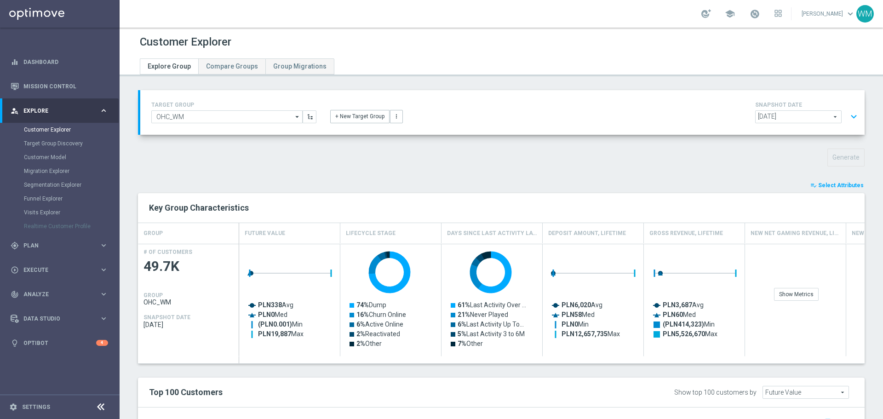 This screenshot has width=883, height=419. Describe the element at coordinates (60, 130) in the screenshot. I see `a: Customer Explorer` at that location.